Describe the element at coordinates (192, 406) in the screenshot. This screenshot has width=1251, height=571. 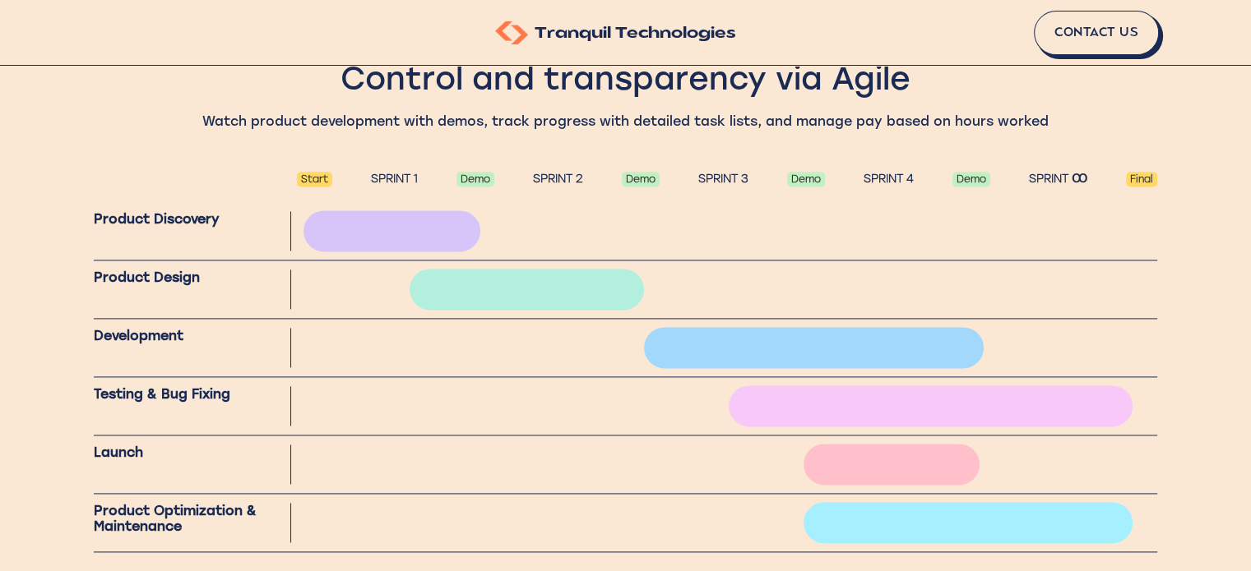
I see `div: Testing & Bug Fixing` at that location.